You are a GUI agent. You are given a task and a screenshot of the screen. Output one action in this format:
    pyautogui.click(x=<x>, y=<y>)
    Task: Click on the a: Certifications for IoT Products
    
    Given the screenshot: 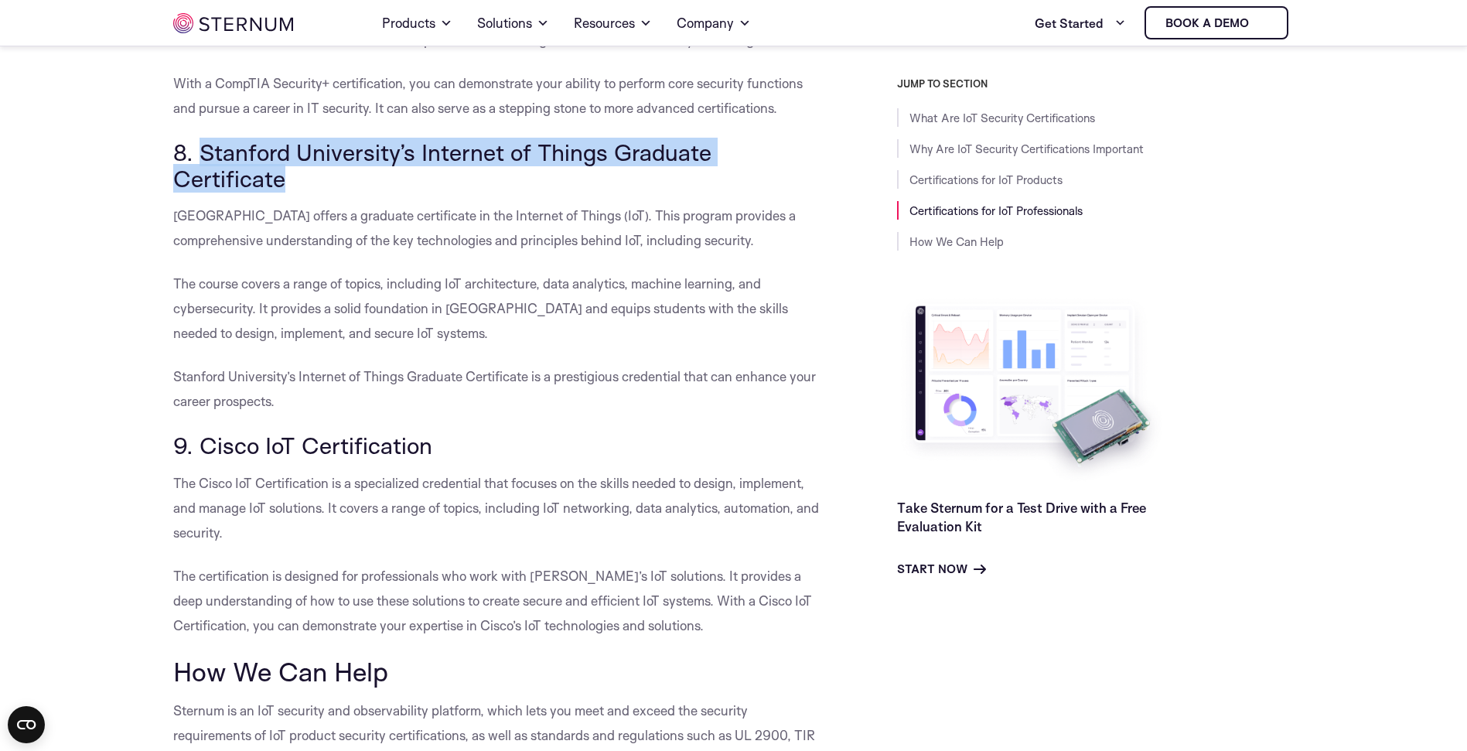 What is the action you would take?
    pyautogui.click(x=986, y=179)
    